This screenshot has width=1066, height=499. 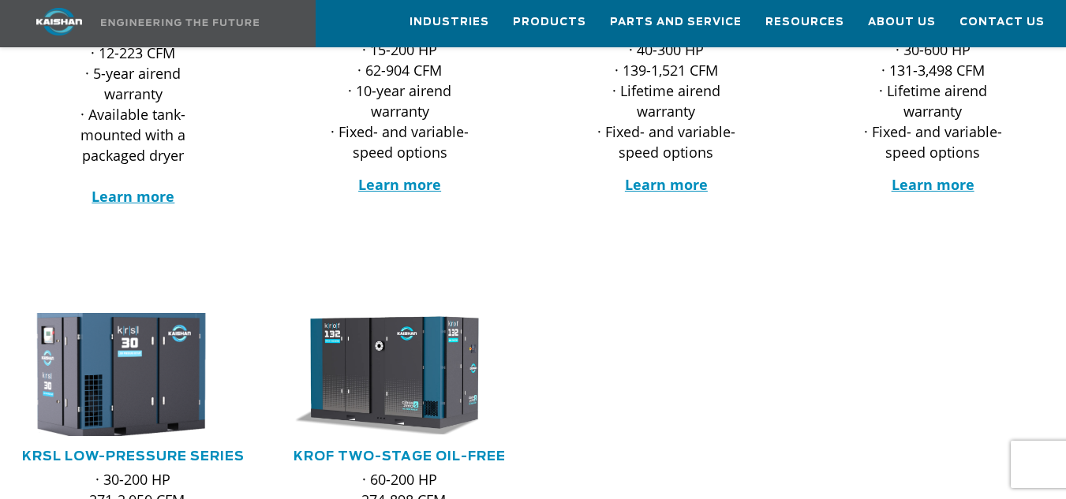 I want to click on img: Engineering the future, so click(x=180, y=22).